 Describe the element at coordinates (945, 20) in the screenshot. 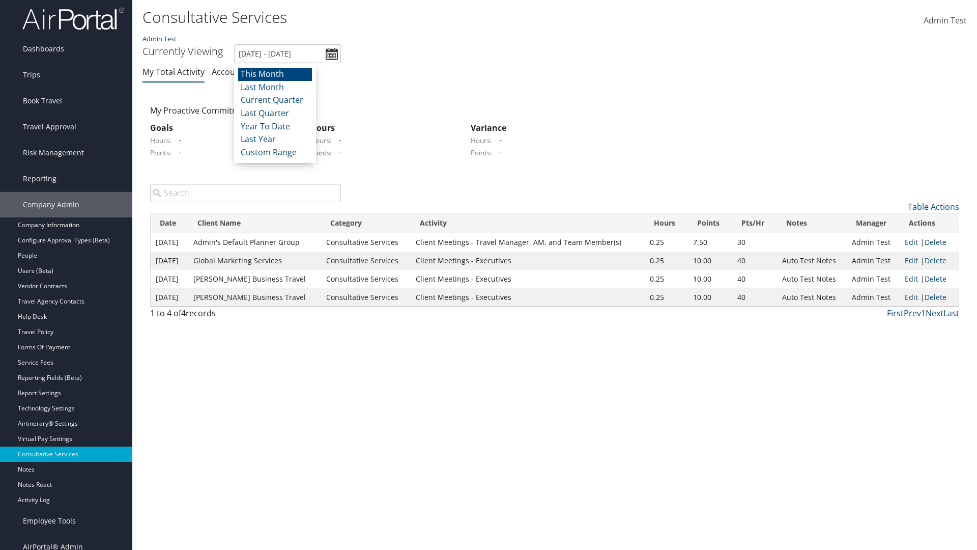

I see `span: Admin Test` at that location.